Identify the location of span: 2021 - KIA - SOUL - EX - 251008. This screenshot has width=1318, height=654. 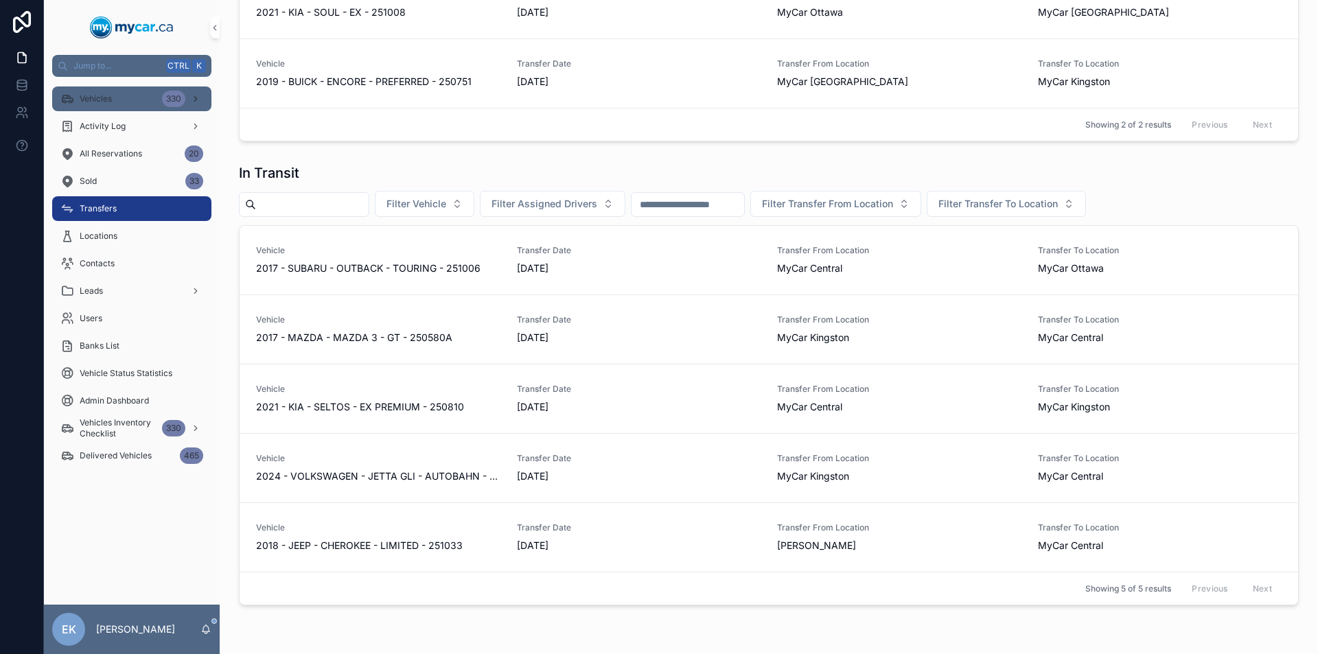
(331, 12).